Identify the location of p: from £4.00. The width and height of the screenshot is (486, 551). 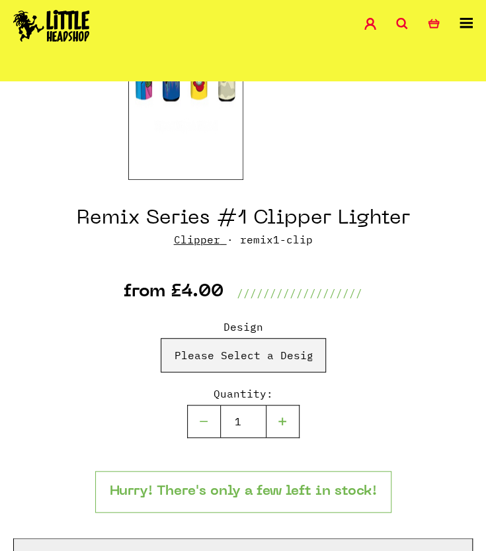
(173, 293).